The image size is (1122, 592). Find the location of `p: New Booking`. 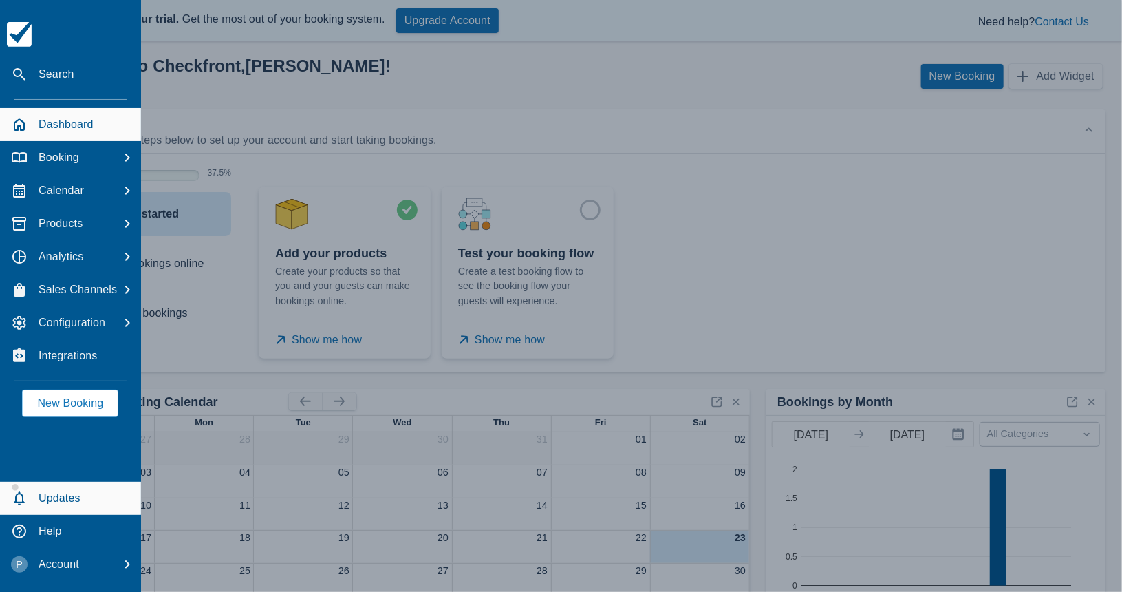

p: New Booking is located at coordinates (70, 403).